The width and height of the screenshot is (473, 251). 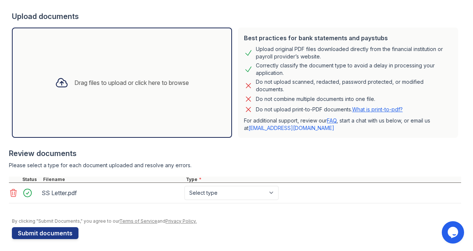 I want to click on div: Do not combine multiple documents into one file., so click(x=316, y=99).